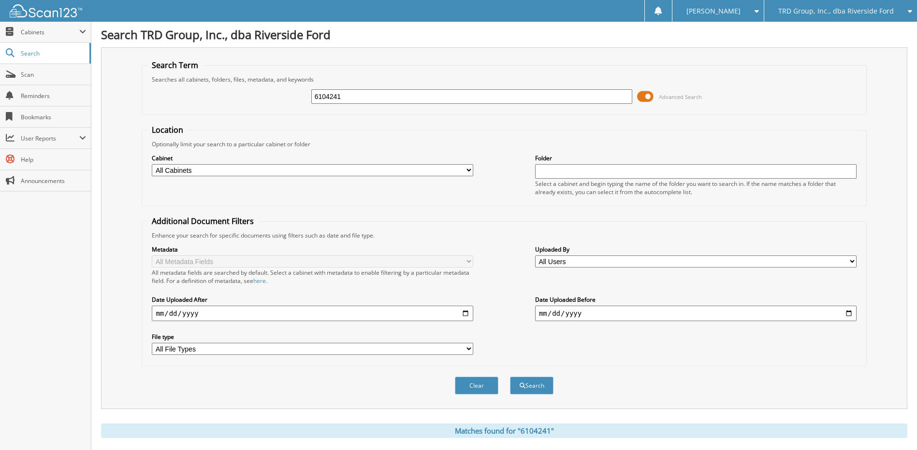 The width and height of the screenshot is (917, 450). What do you see at coordinates (504, 431) in the screenshot?
I see `div: Matches found for "6104241"` at bounding box center [504, 431].